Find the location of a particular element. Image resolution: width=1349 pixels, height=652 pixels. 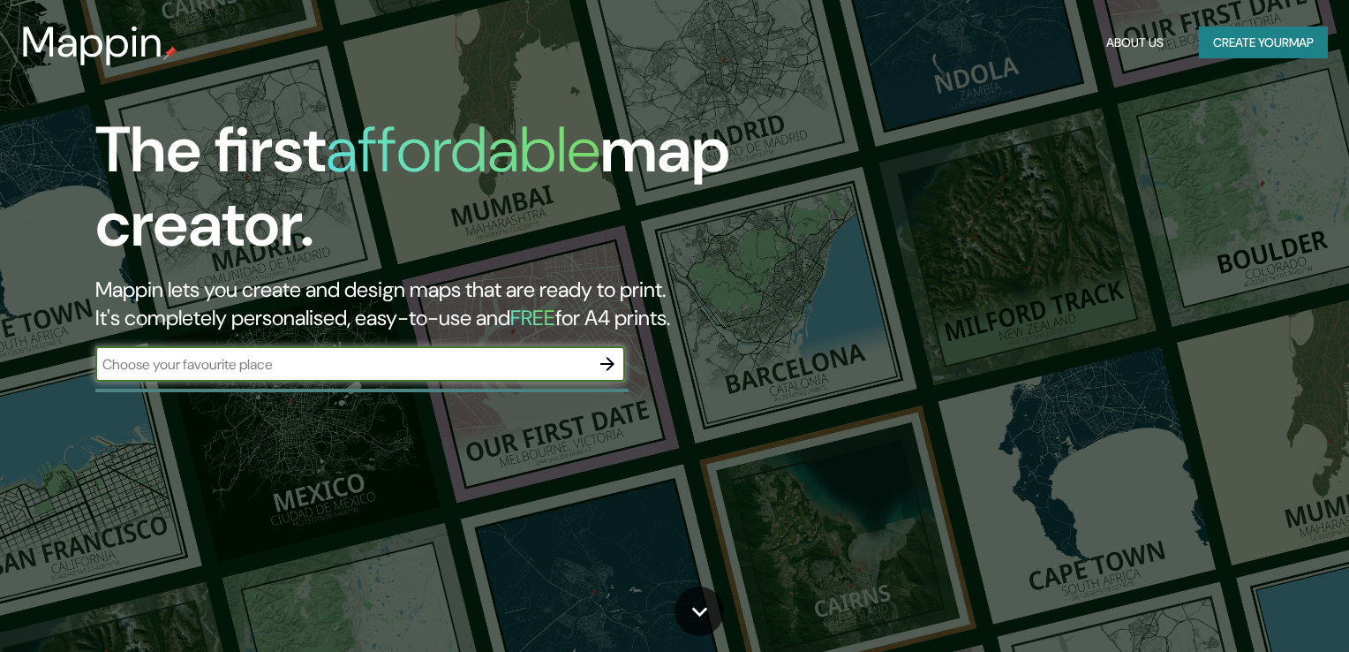

h3: Mappin is located at coordinates (92, 42).